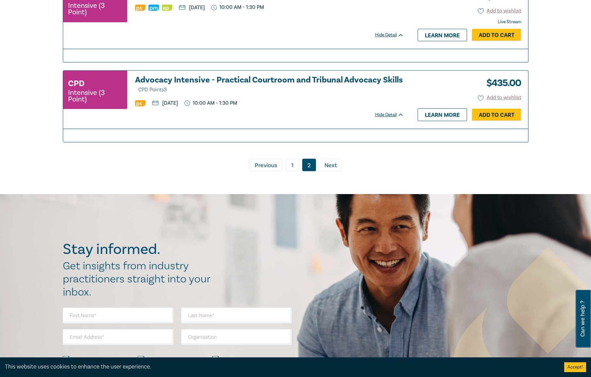  Describe the element at coordinates (102, 360) in the screenshot. I see `label: Building & Construction` at that location.